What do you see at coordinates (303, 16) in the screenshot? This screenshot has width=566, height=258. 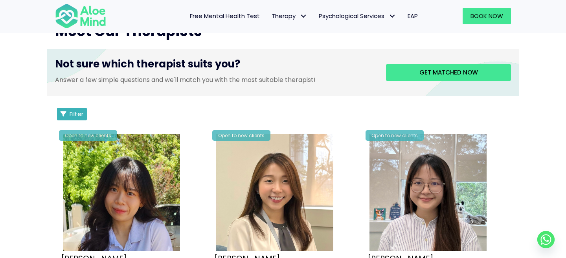 I see `span: Therapy: submenu` at bounding box center [303, 16].